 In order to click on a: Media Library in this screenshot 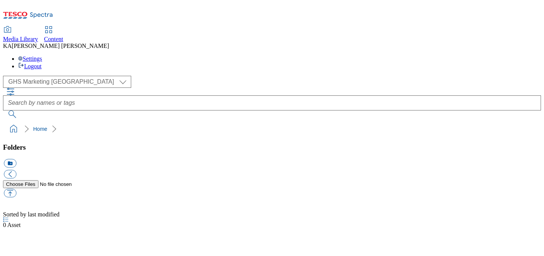, I will do `click(20, 35)`.